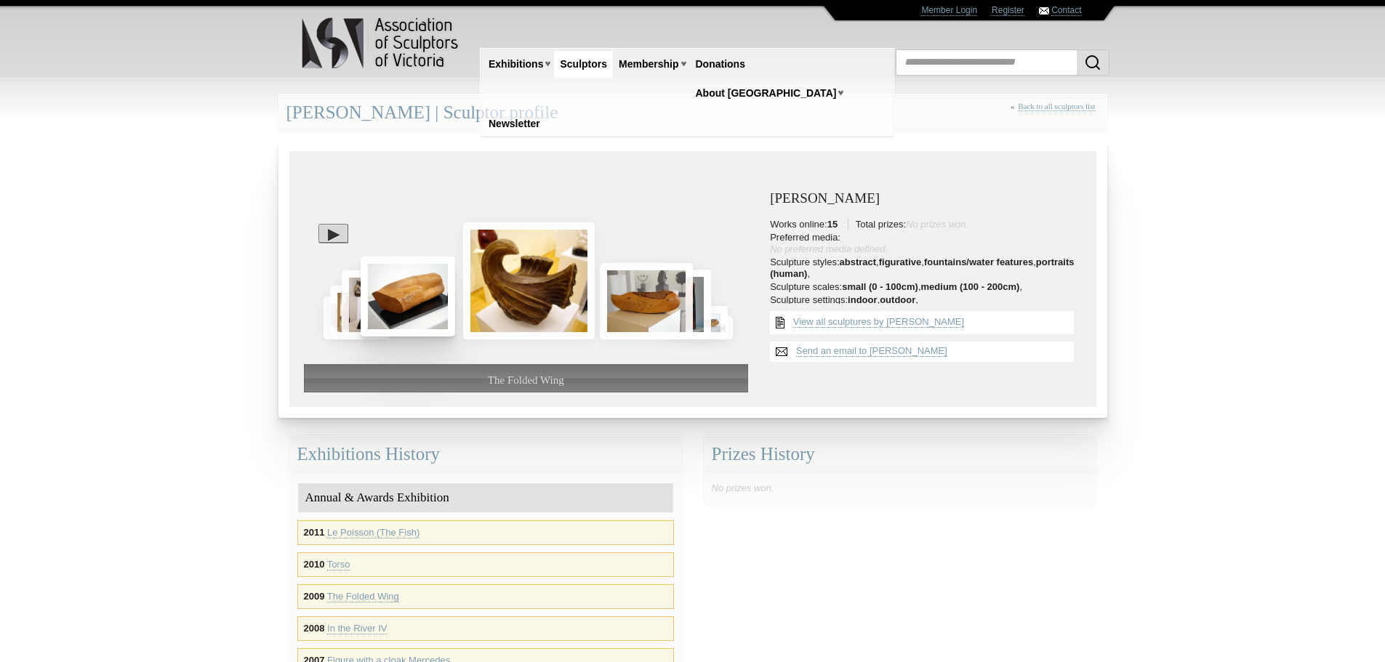 This screenshot has height=662, width=1385. Describe the element at coordinates (832, 224) in the screenshot. I see `strong: 15` at that location.